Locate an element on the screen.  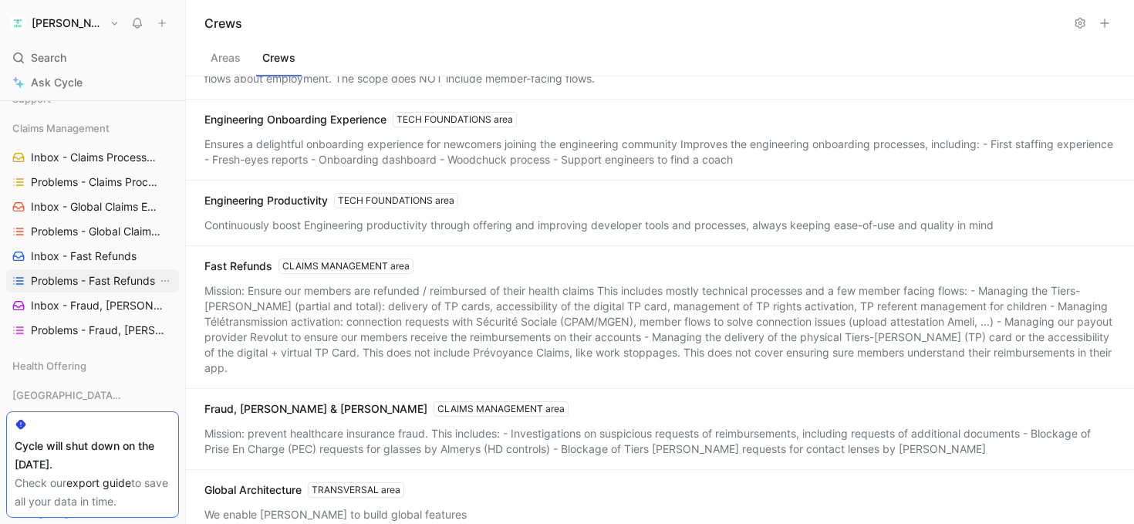
span: Ask Cycle is located at coordinates (56, 83).